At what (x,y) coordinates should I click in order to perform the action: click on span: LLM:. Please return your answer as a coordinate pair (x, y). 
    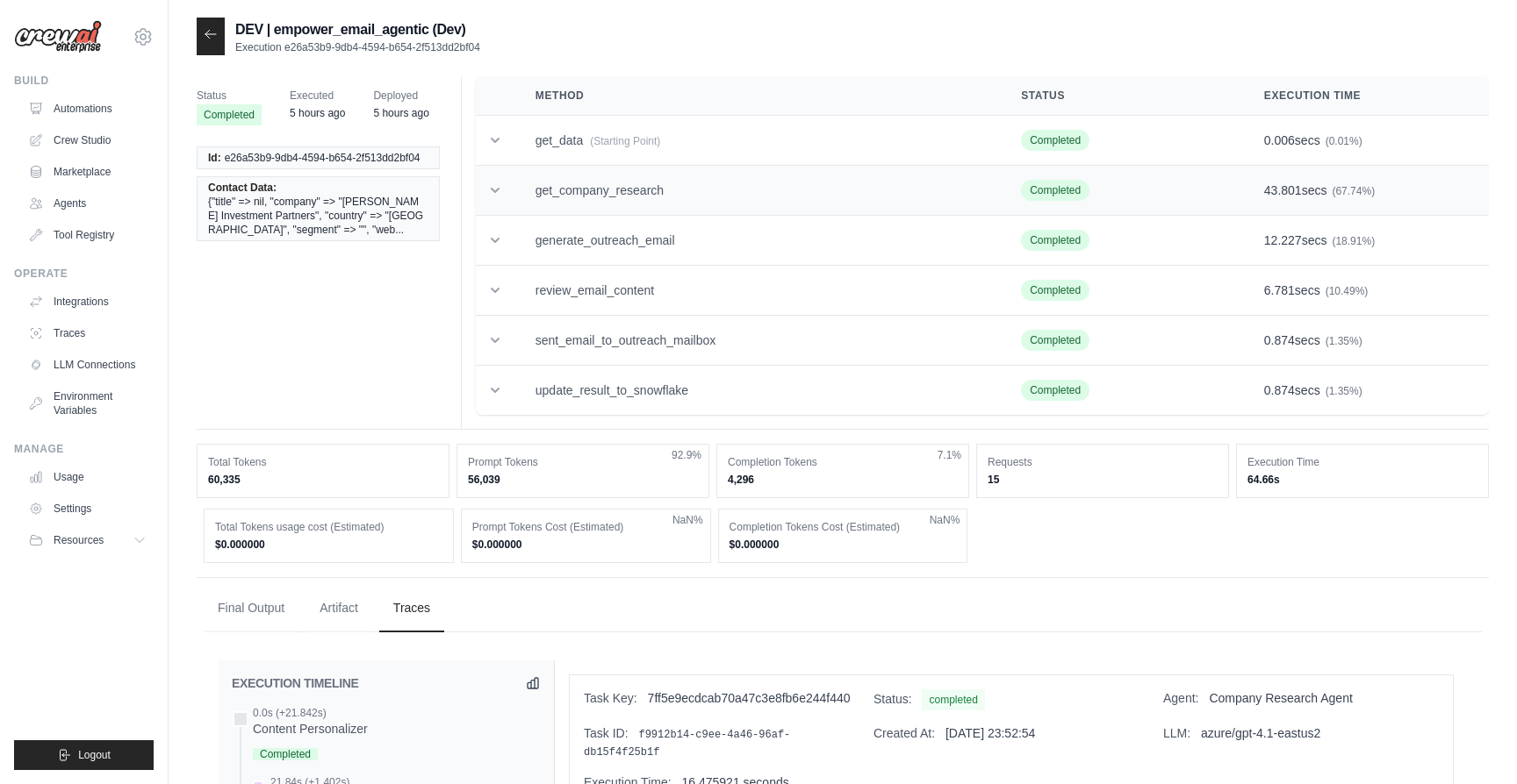
    Looking at the image, I should click on (1176, 733).